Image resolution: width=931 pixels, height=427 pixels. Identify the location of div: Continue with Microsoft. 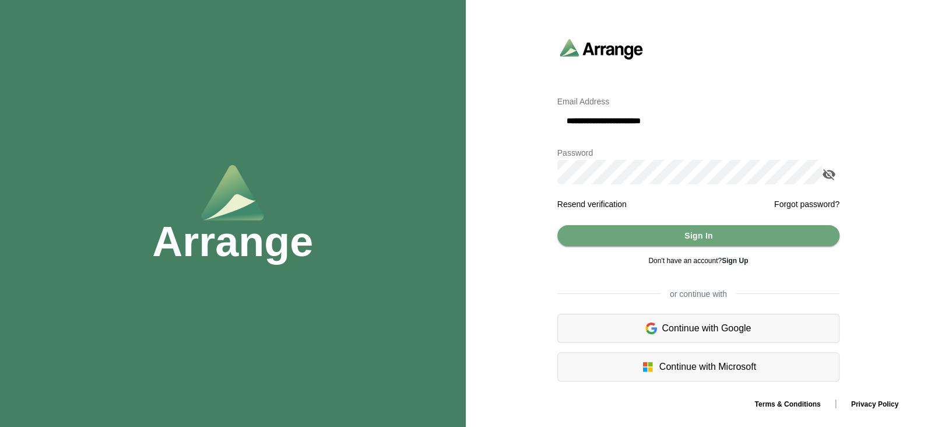
(698, 367).